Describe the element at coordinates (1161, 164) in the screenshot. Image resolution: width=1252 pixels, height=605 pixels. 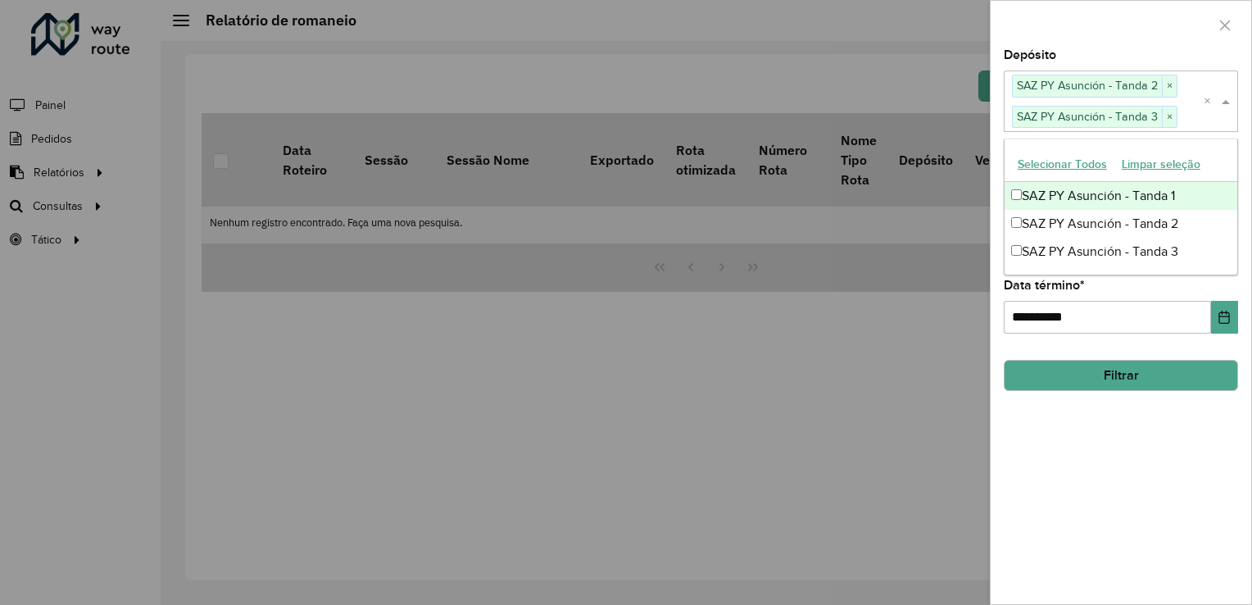
I see `button: Limpar seleção` at that location.